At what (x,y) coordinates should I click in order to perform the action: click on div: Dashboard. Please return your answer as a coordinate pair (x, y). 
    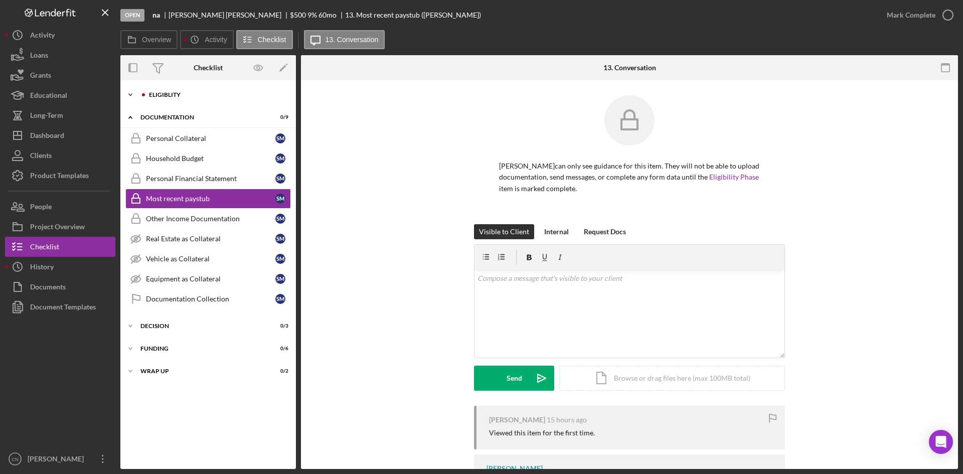
    Looking at the image, I should click on (47, 136).